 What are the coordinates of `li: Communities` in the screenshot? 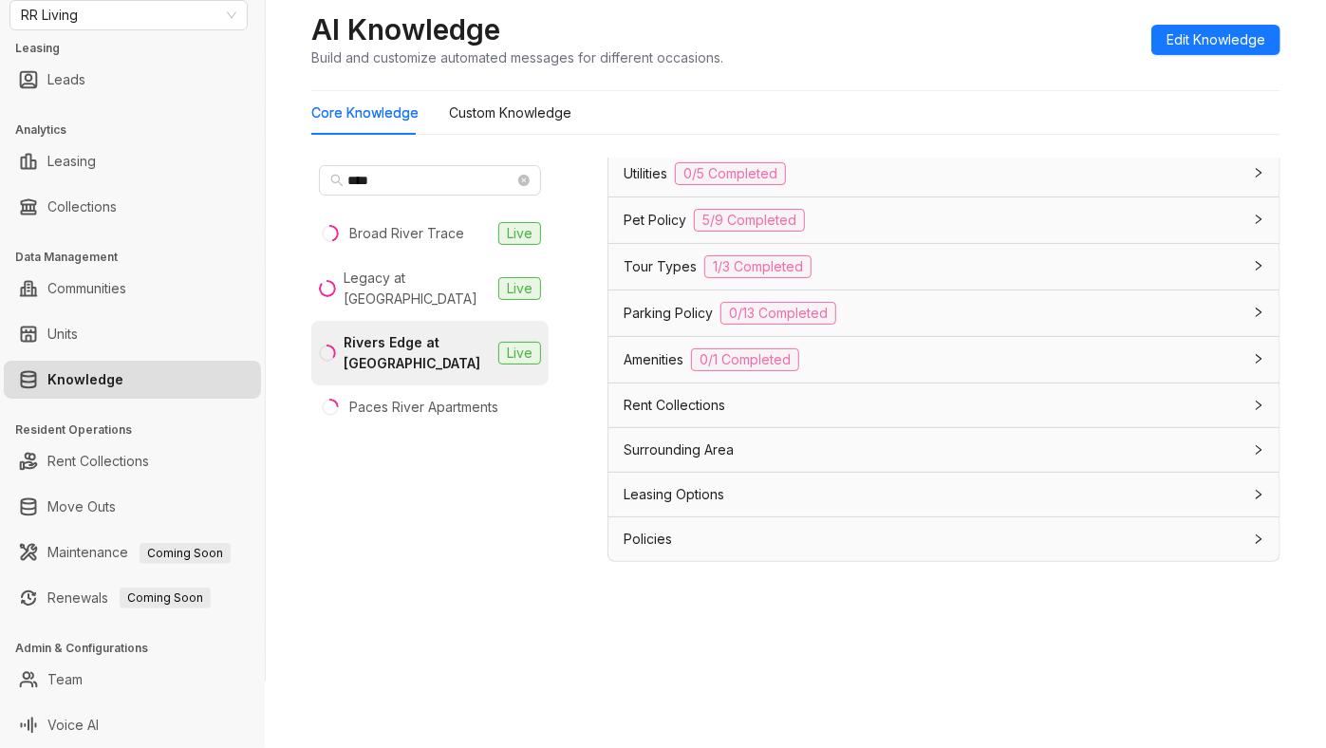 It's located at (132, 289).